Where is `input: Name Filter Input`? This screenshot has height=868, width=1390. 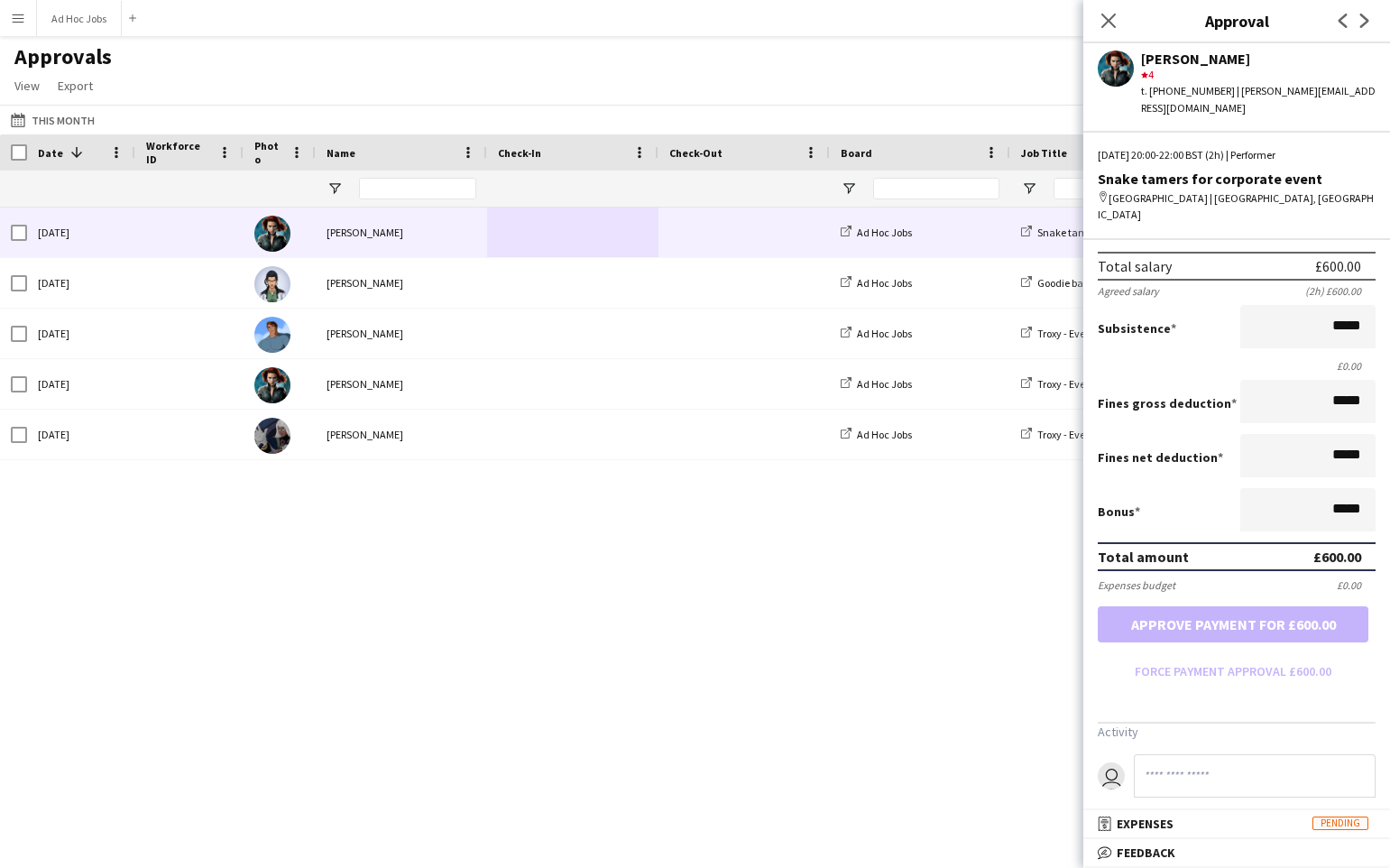
input: Name Filter Input is located at coordinates (418, 189).